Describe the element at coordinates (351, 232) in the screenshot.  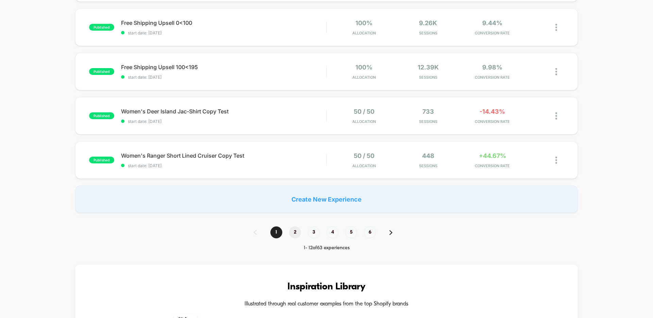
I see `span: 5` at that location.